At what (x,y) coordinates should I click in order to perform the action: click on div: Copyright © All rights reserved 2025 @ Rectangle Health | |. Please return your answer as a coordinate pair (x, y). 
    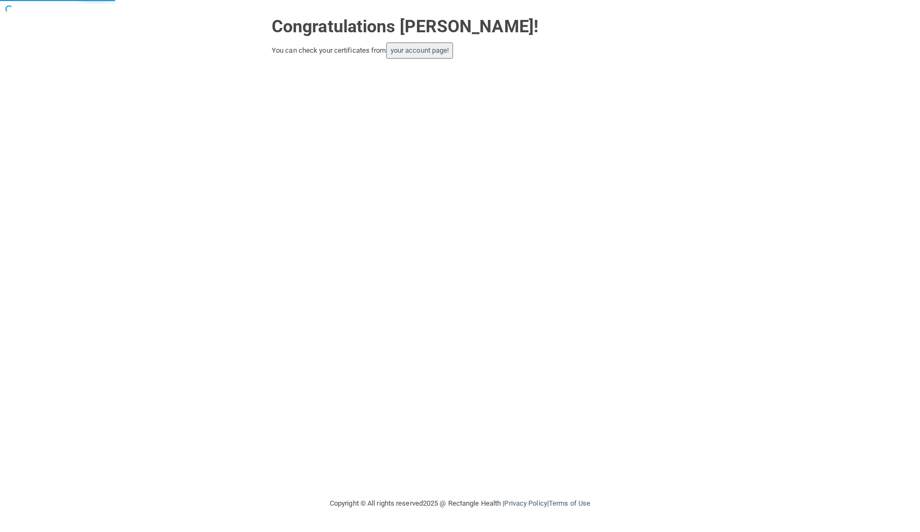
    Looking at the image, I should click on (460, 504).